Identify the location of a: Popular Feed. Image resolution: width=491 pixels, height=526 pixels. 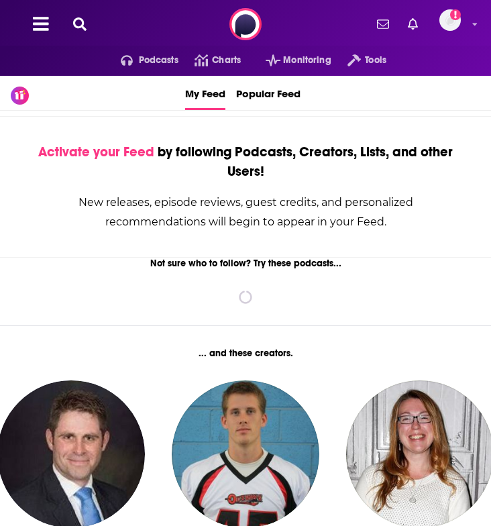
(268, 93).